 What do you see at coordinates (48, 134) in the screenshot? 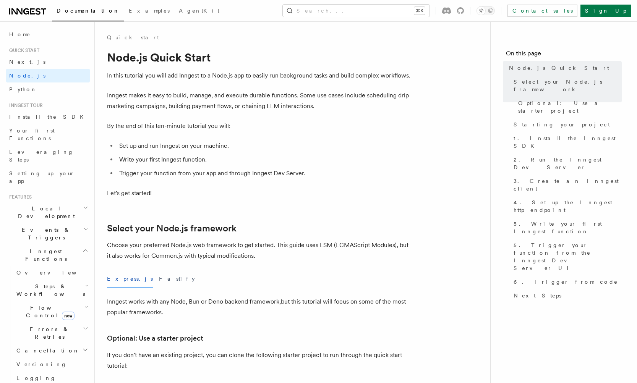
I see `a: Your first Functions` at bounding box center [48, 134].